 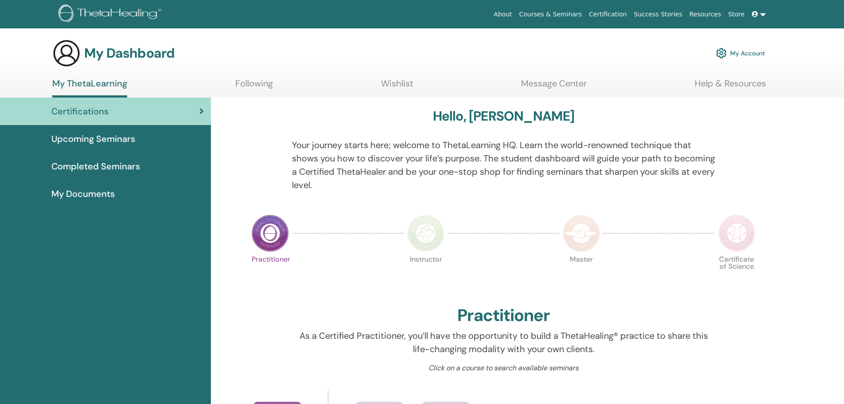 What do you see at coordinates (503, 165) in the screenshot?
I see `p: Your journey starts here; welcome to ThetaLearning HQ. Learn the world-renowned technique that sh...` at bounding box center [503, 165].